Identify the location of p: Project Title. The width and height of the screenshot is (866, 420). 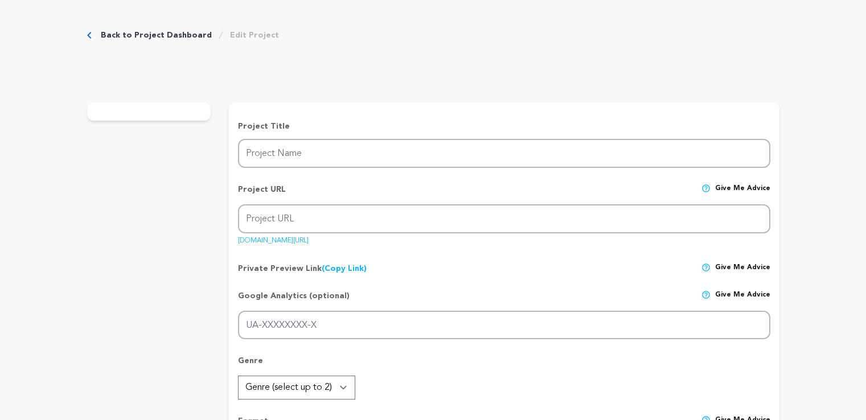
(504, 126).